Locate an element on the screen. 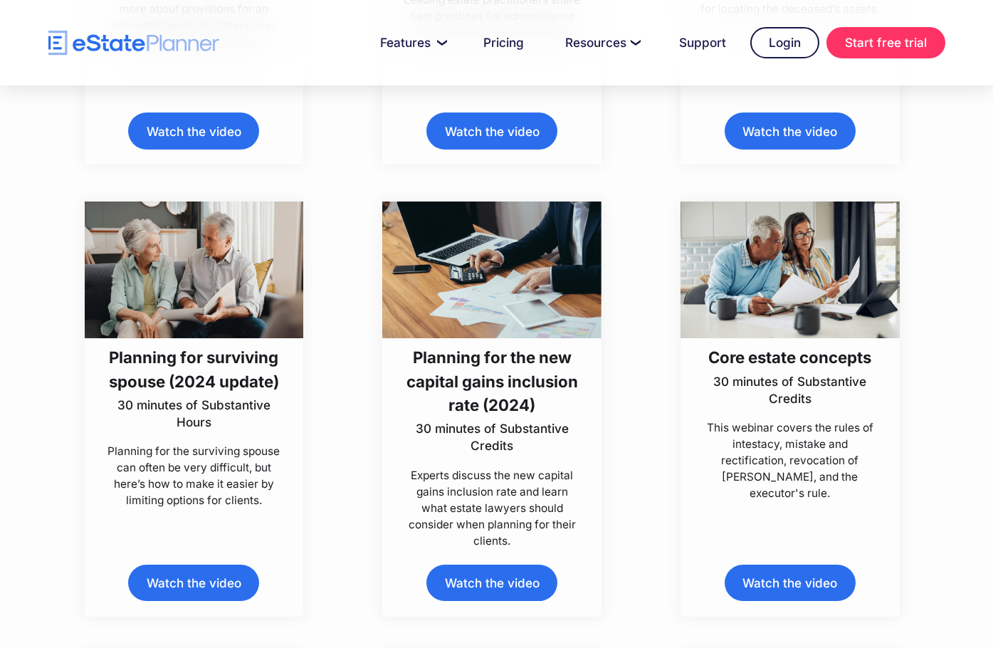  a: Resources is located at coordinates (601, 43).